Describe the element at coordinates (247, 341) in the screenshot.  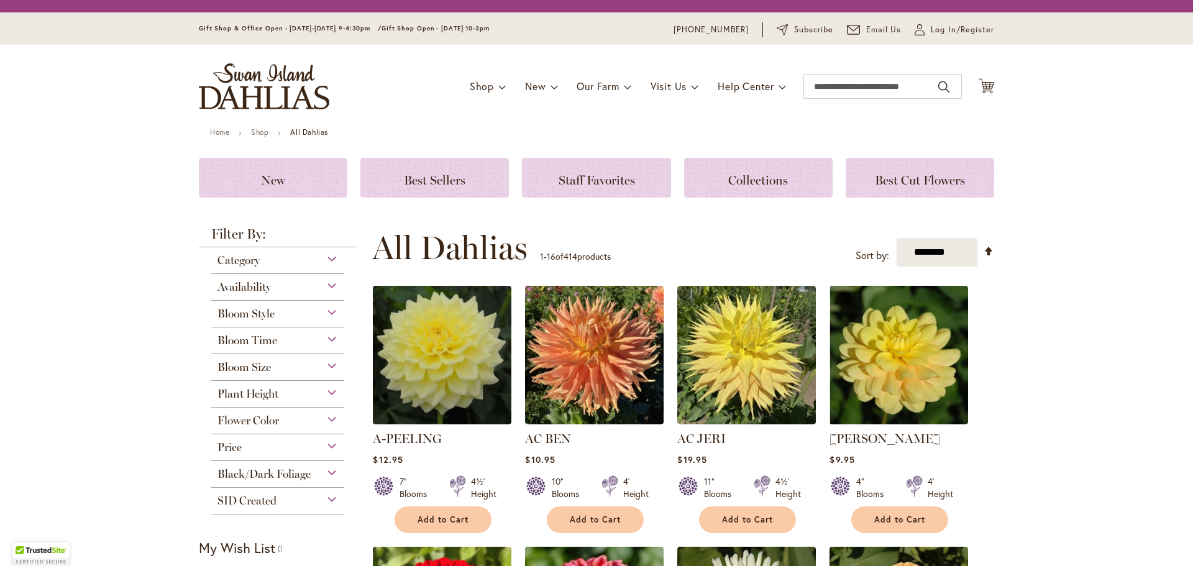
I see `span: Bloom Time` at that location.